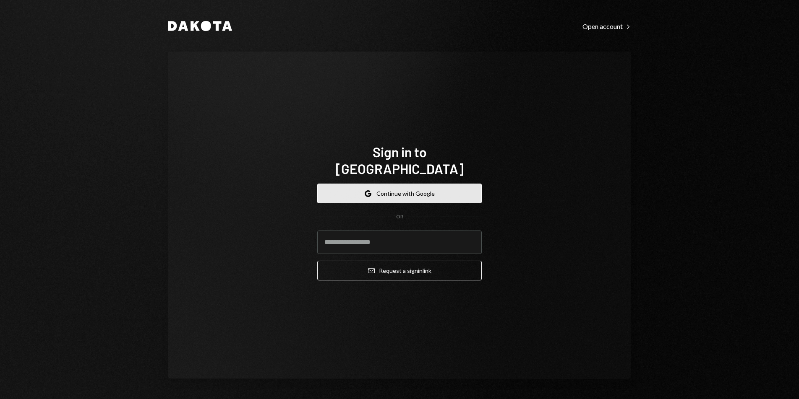 The image size is (799, 399). What do you see at coordinates (399, 271) in the screenshot?
I see `button: Request a signinlink` at bounding box center [399, 271].